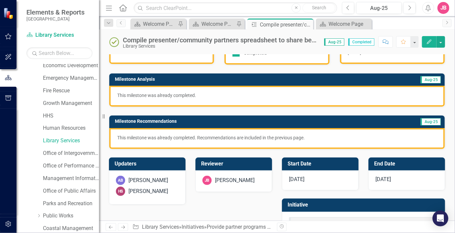 The height and width of the screenshot is (233, 455). What do you see at coordinates (71, 91) in the screenshot?
I see `a: Fire Rescue` at bounding box center [71, 91].